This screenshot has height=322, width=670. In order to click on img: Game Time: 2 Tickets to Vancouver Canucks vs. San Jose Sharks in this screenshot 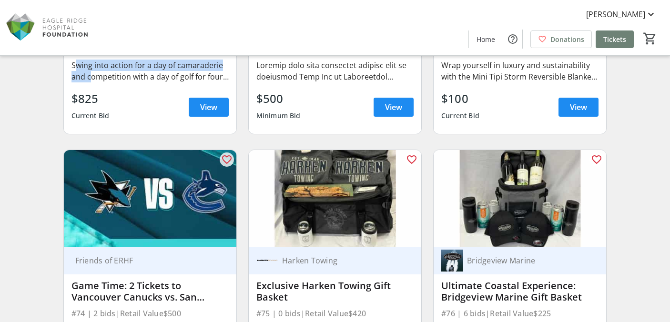, I will do `click(150, 199)`.